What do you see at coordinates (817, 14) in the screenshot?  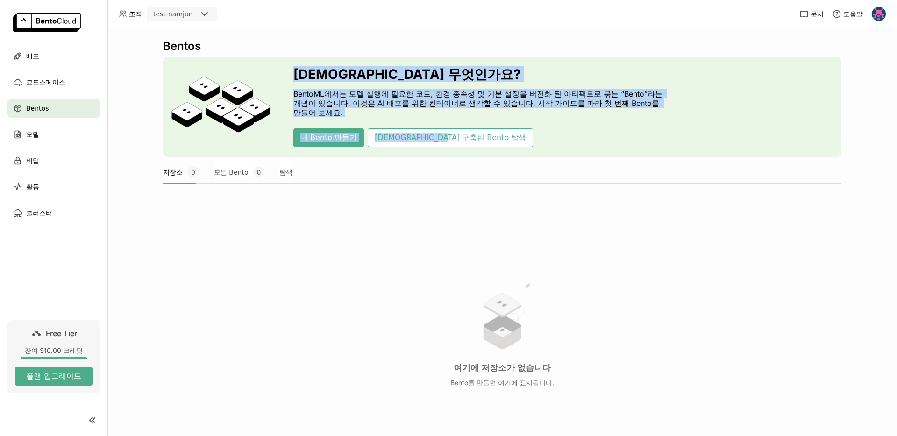 I see `span: 문서` at bounding box center [817, 14].